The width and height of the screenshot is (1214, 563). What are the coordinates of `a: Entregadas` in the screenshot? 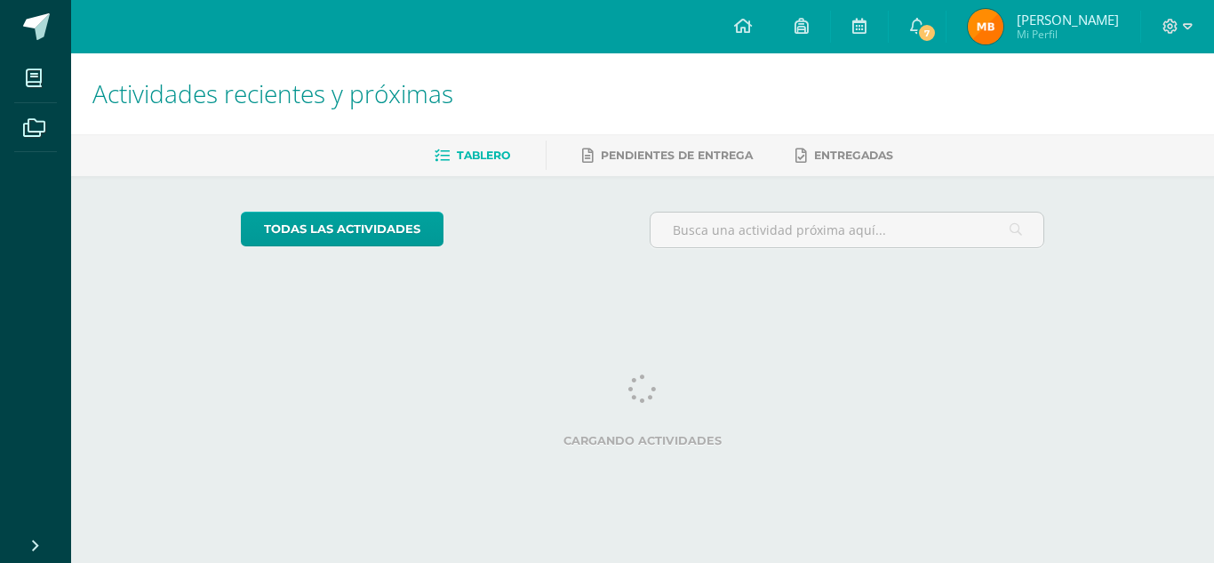 It's located at (844, 156).